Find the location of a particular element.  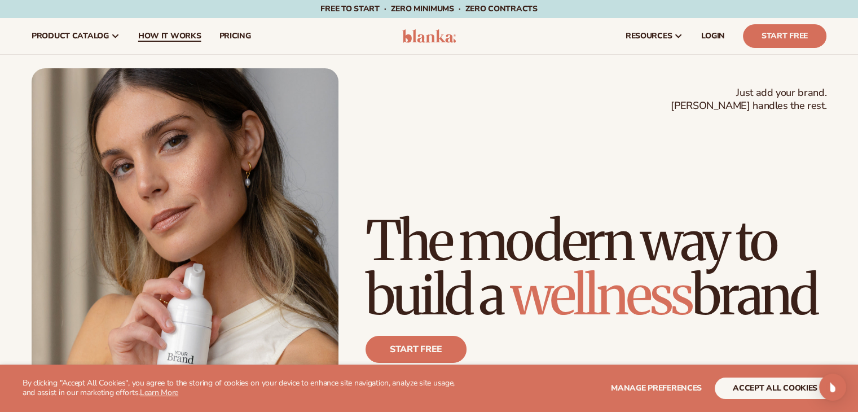

a: logo is located at coordinates (428, 36).